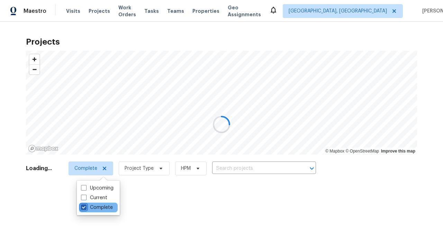 The width and height of the screenshot is (443, 249). What do you see at coordinates (362, 151) in the screenshot?
I see `a: OpenStreetMap` at bounding box center [362, 151].